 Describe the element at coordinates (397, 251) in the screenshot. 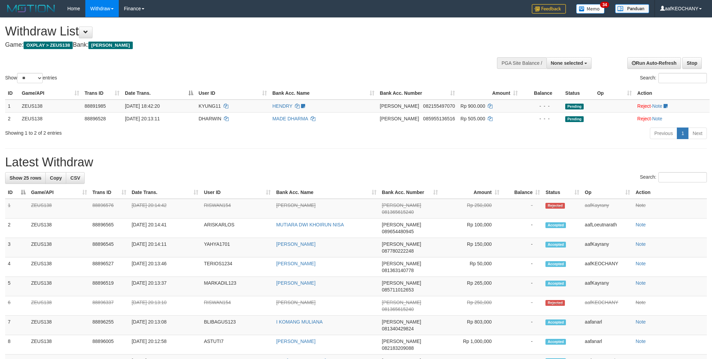

I see `span: Copy 087780222248 to clipboard` at that location.